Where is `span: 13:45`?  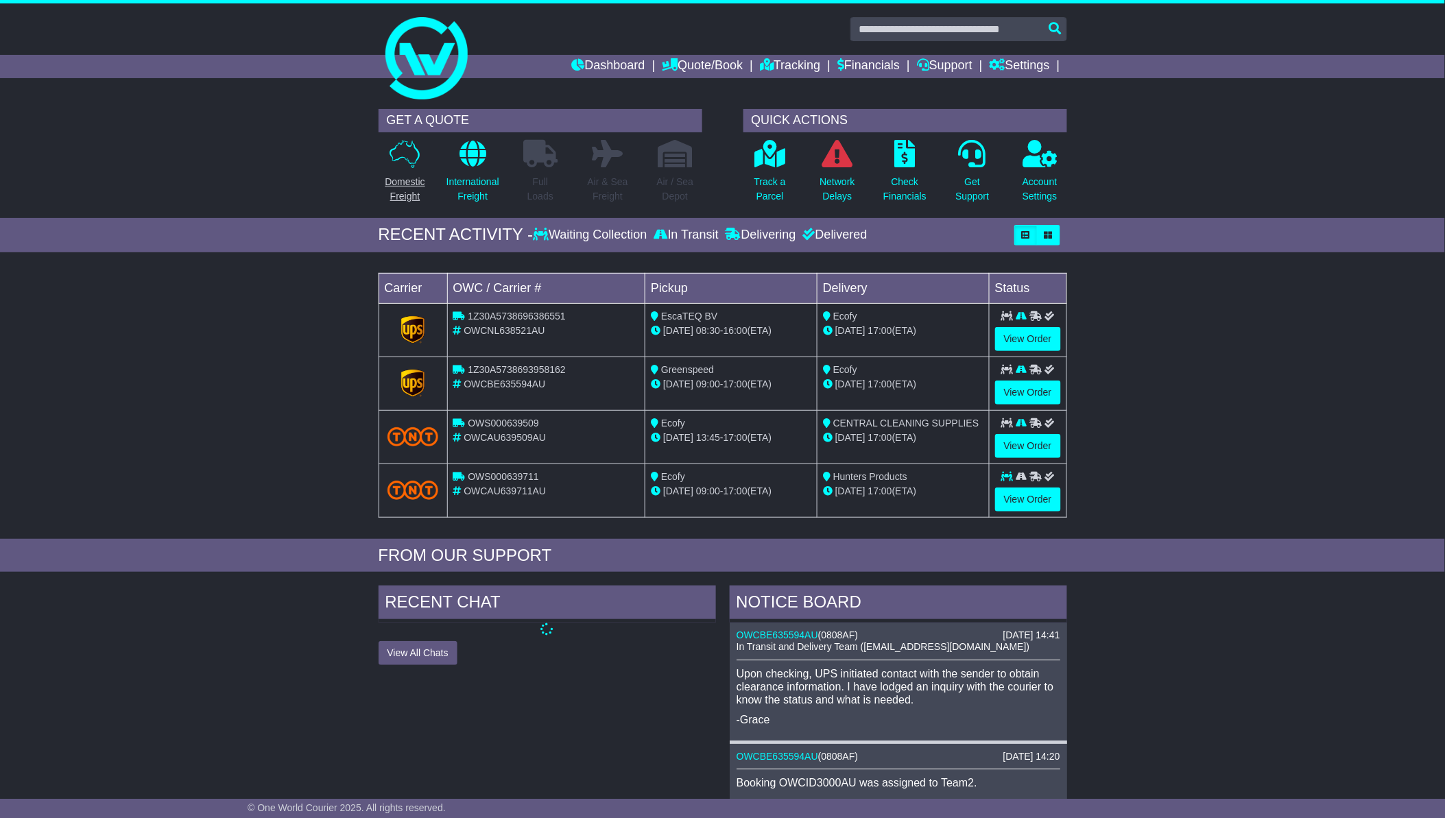 span: 13:45 is located at coordinates (708, 438).